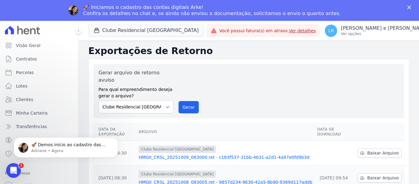 Image resolution: width=419 pixels, height=184 pixels. I want to click on a: HMGII_CRSL_20251009_083000.ret - c183f537-31bb-4631-a2d1-4a97e0fd9b3d, so click(226, 157).